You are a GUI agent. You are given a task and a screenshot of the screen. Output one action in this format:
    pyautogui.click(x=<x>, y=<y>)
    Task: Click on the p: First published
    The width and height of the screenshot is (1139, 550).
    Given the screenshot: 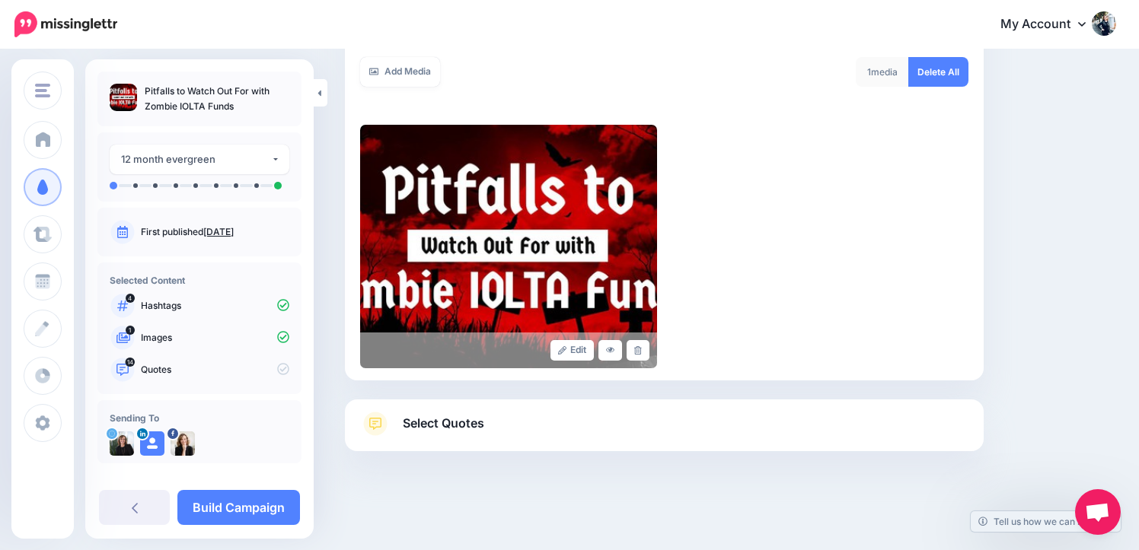 What is the action you would take?
    pyautogui.click(x=215, y=232)
    